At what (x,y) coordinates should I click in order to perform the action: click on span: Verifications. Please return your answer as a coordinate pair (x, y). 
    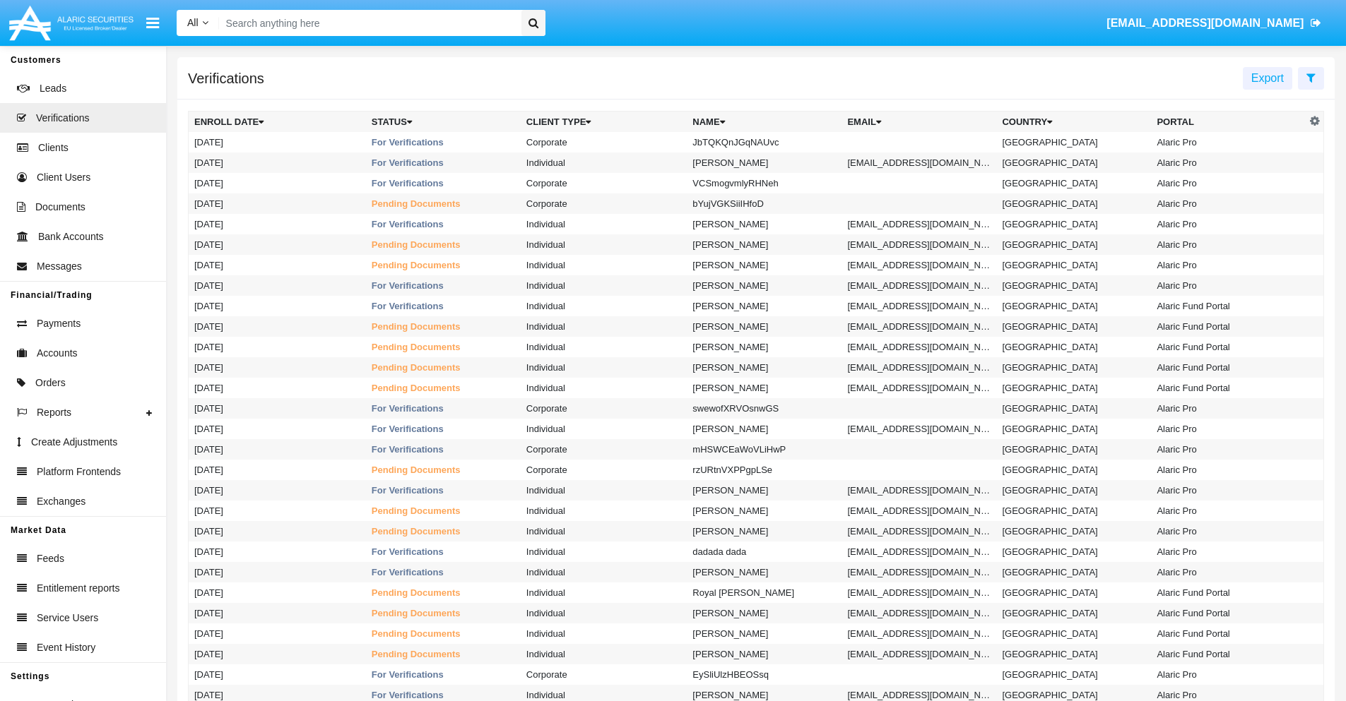
    Looking at the image, I should click on (62, 118).